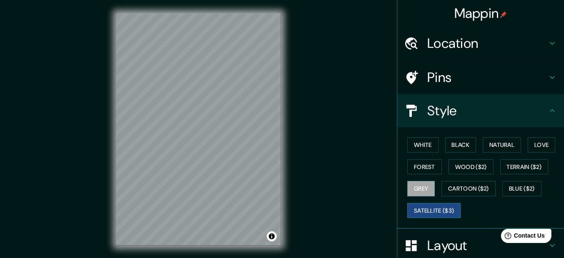  Describe the element at coordinates (487, 43) in the screenshot. I see `h4: Location` at that location.